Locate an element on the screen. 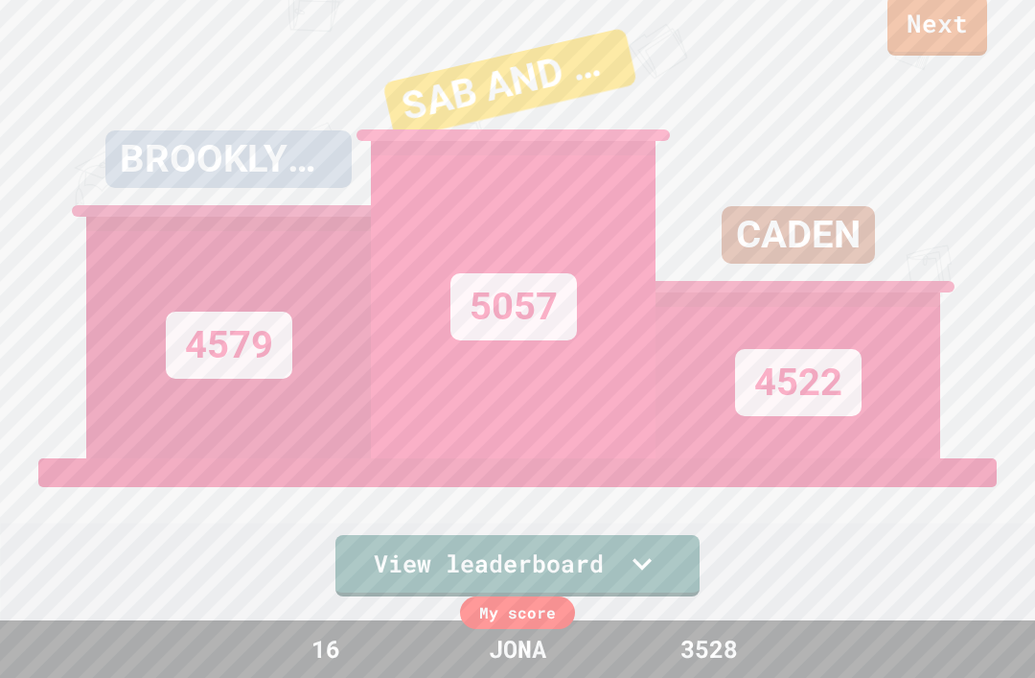 The height and width of the screenshot is (678, 1035). div: 5057 is located at coordinates (514, 307).